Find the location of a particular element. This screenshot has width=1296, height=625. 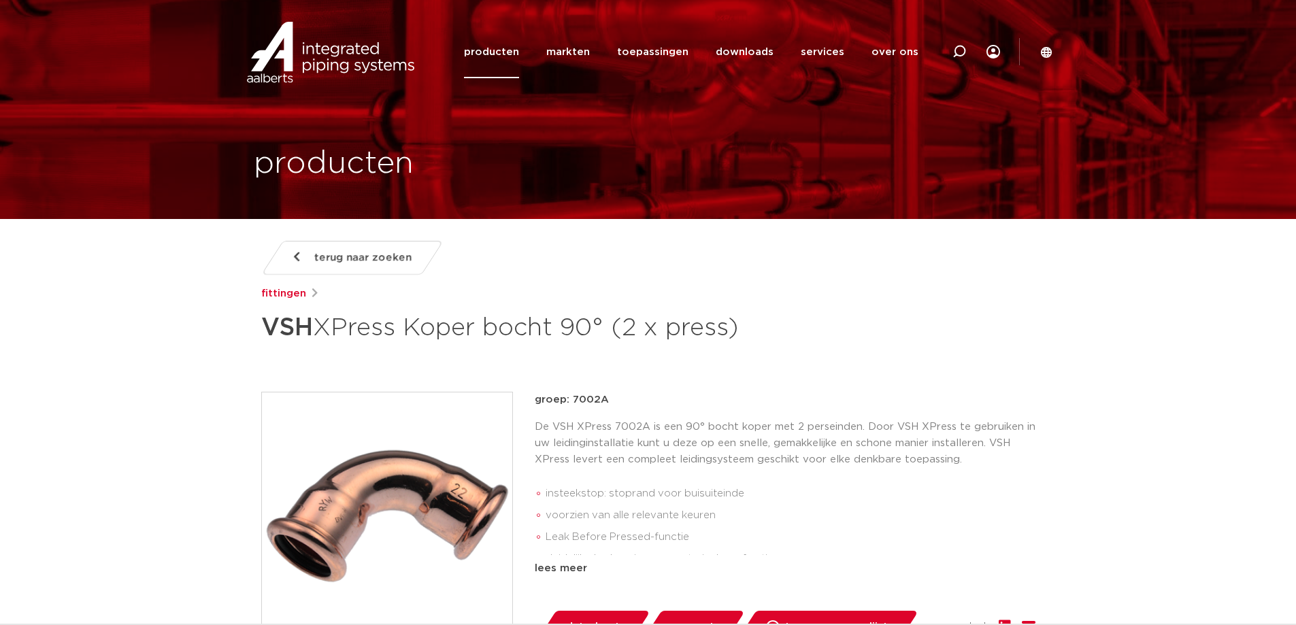

a: markten is located at coordinates (568, 52).